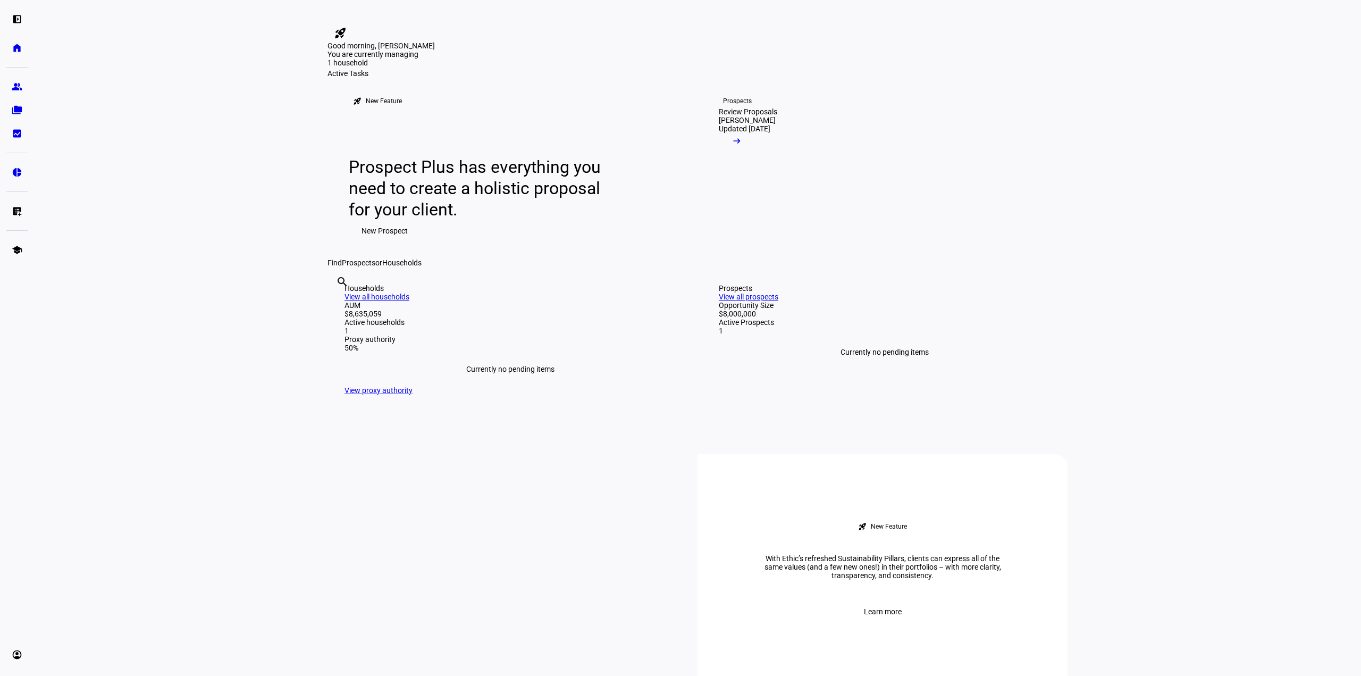 Image resolution: width=1361 pixels, height=676 pixels. Describe the element at coordinates (17, 172) in the screenshot. I see `eth-mat-symbol: pie_chart` at that location.